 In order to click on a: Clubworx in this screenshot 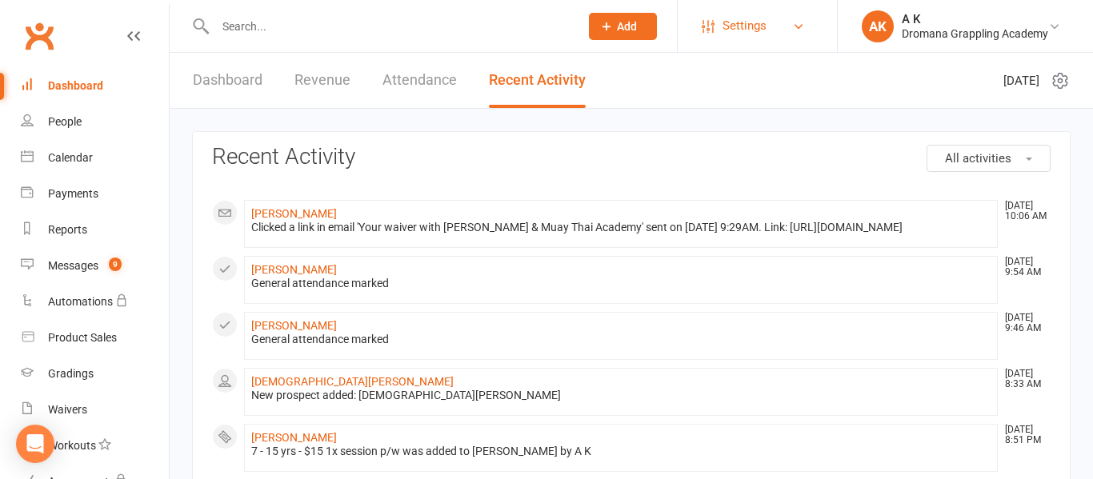, I will do `click(39, 36)`.